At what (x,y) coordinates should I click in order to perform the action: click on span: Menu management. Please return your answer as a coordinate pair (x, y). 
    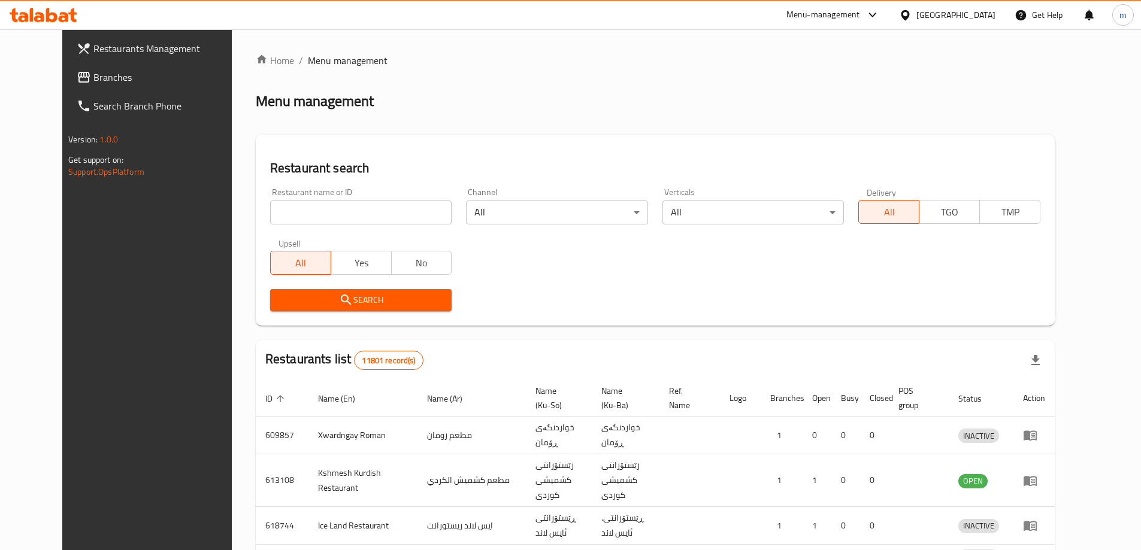
    Looking at the image, I should click on (347, 61).